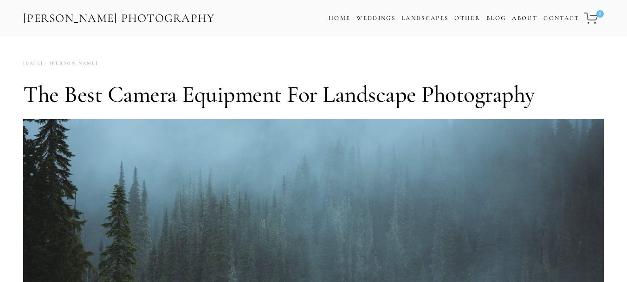 This screenshot has height=282, width=627. Describe the element at coordinates (524, 18) in the screenshot. I see `a: About` at that location.